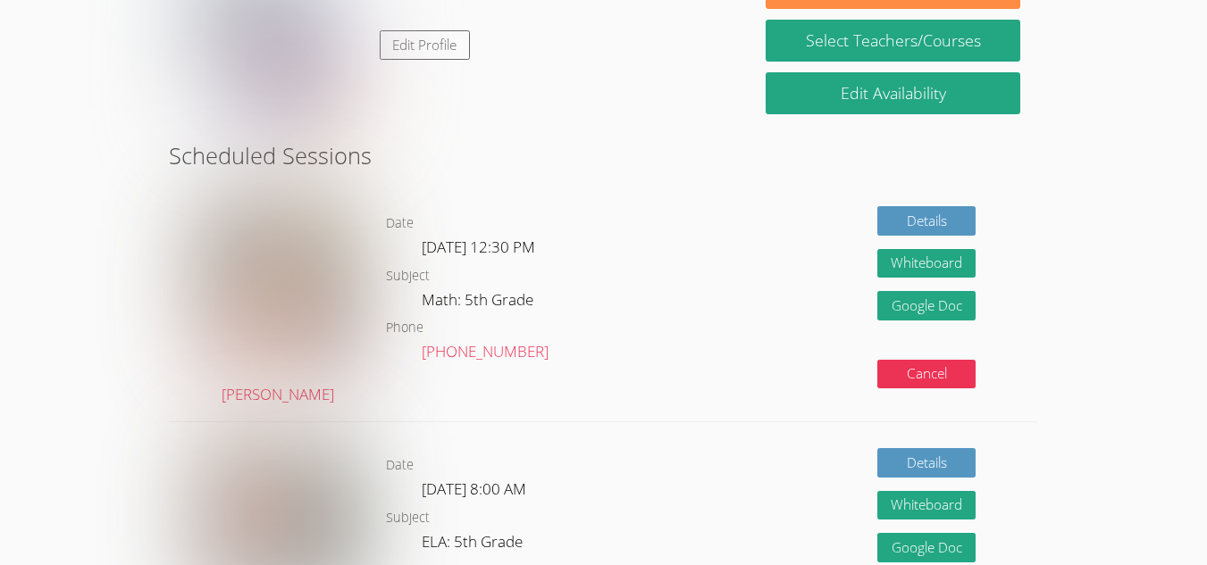  I want to click on dd: ELA: 5th Grade, so click(473, 545).